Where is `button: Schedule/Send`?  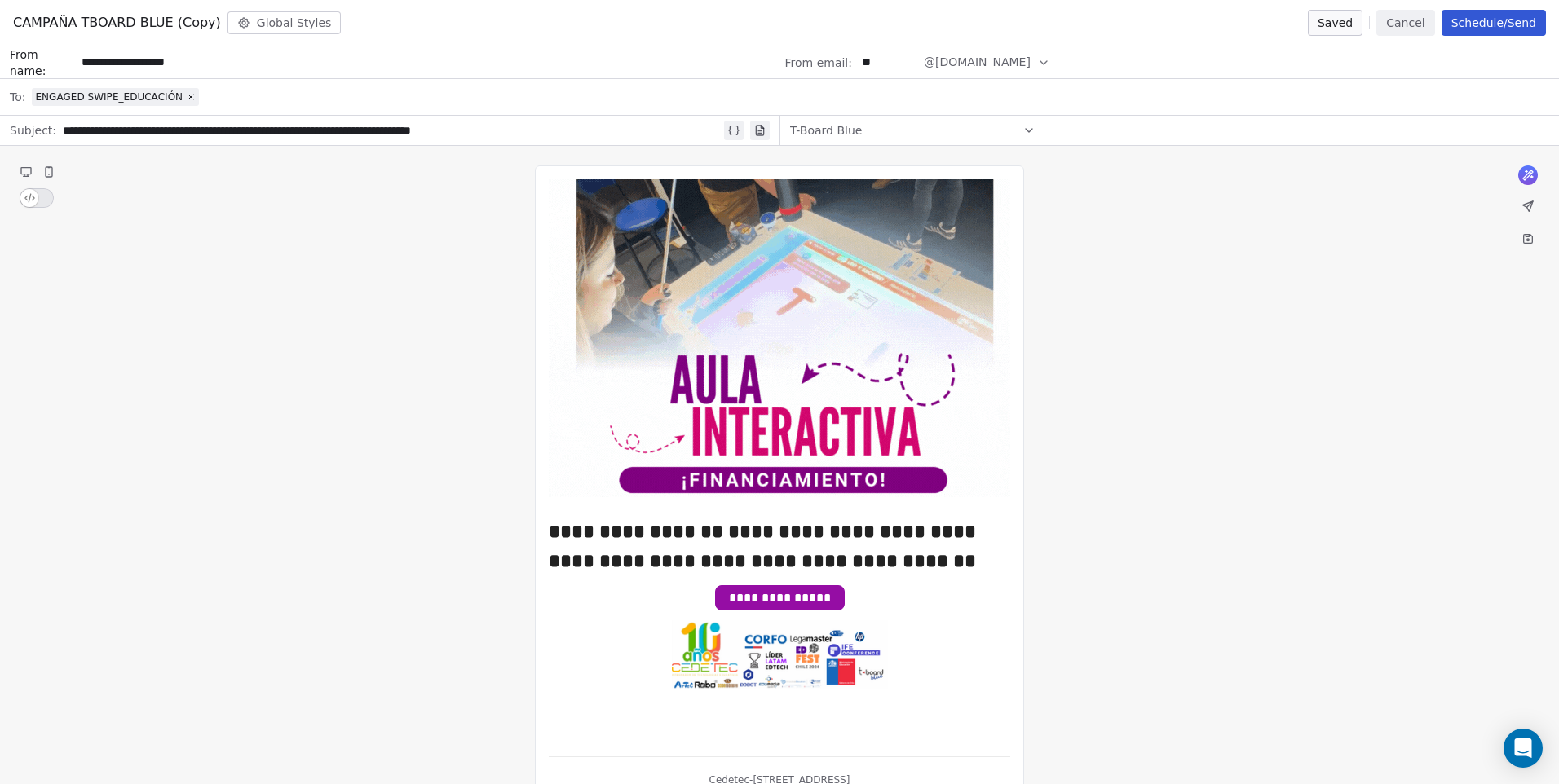 button: Schedule/Send is located at coordinates (1494, 23).